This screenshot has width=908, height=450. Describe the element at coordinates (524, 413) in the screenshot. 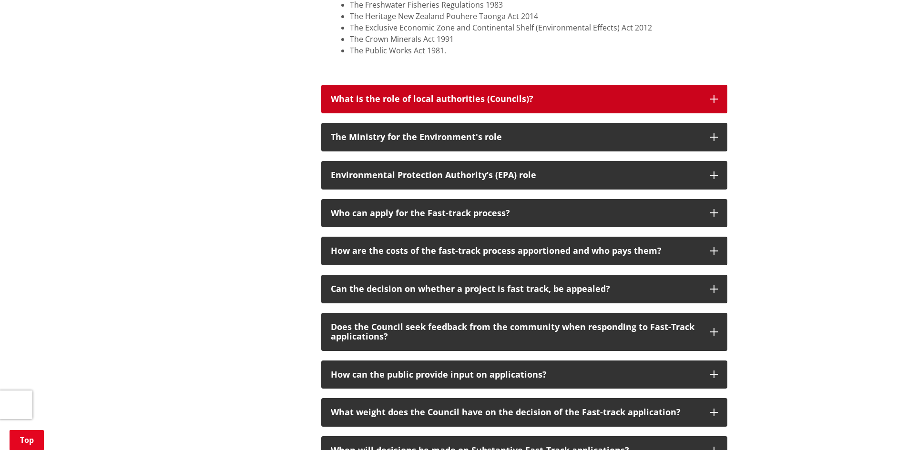

I see `button: What weight does the Council have on the decision of the Fast-track application?` at that location.